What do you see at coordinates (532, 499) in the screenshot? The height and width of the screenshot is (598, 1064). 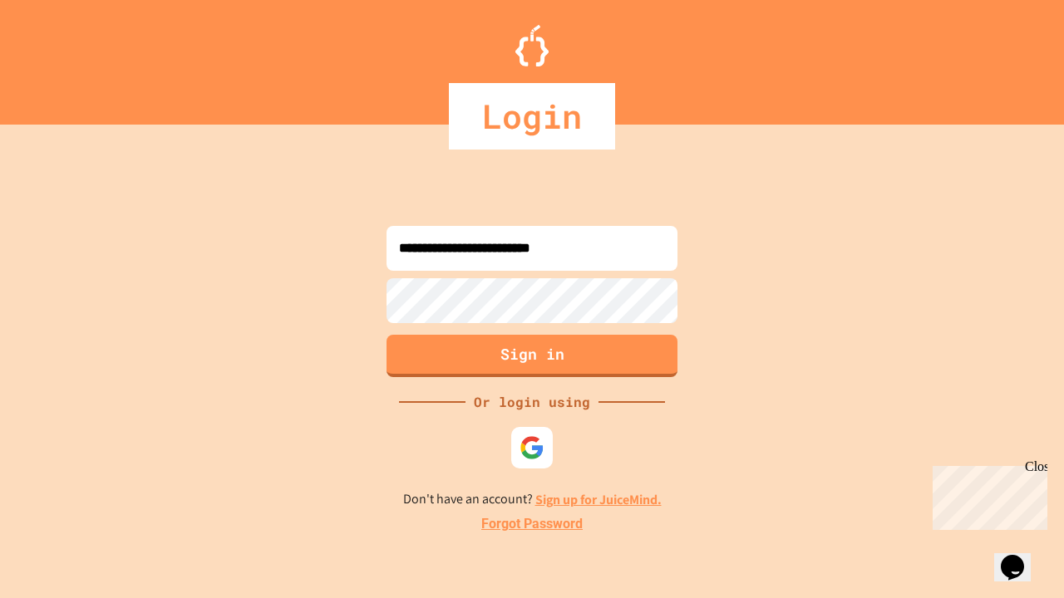 I see `p: Don't have an account?` at bounding box center [532, 499].